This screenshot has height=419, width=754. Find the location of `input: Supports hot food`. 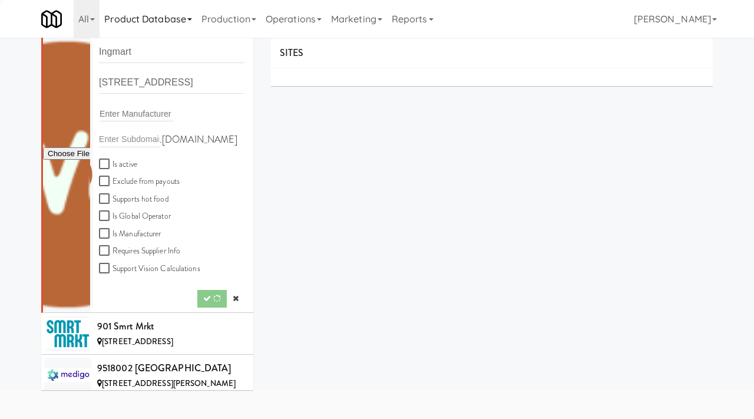

input: Supports hot food is located at coordinates (105, 199).